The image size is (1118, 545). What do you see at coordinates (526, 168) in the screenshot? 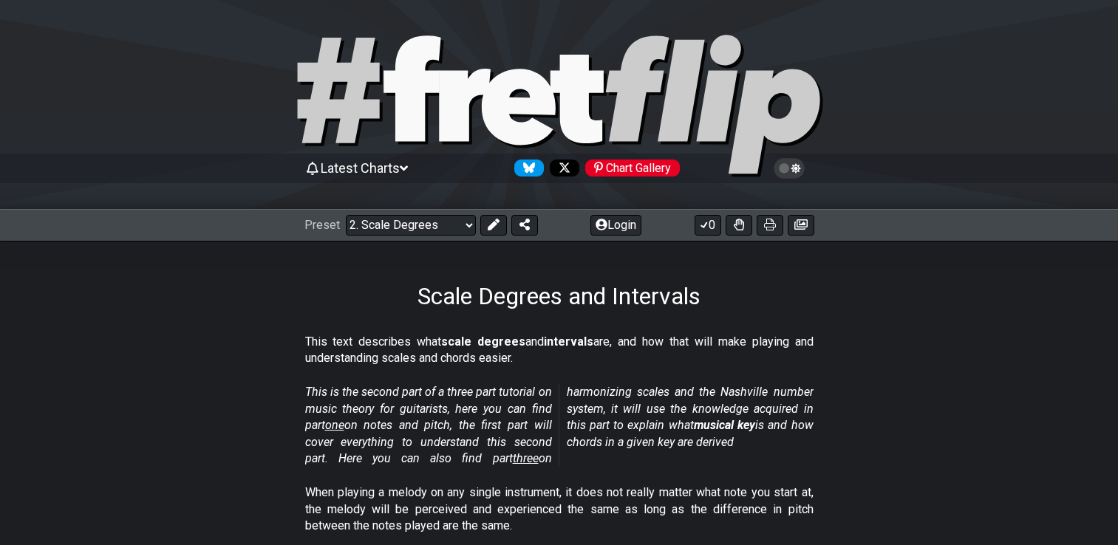
I see `a: Follow #fretflip at Bluesky` at bounding box center [526, 168].